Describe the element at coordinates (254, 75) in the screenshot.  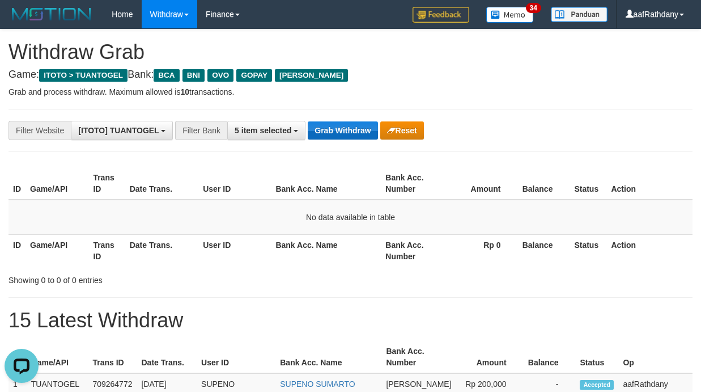
I see `span: GOPAY` at that location.